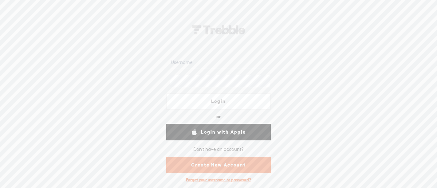 The width and height of the screenshot is (437, 188). I want to click on input: Username, so click(220, 62).